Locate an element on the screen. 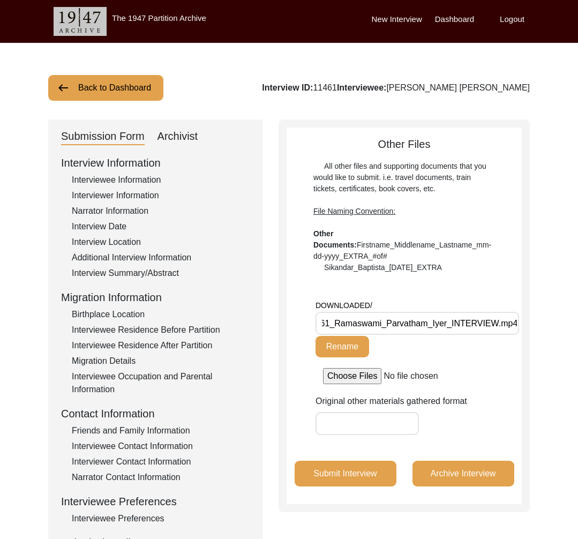 The width and height of the screenshot is (578, 539). div: Narrator Contact Information is located at coordinates (161, 478).